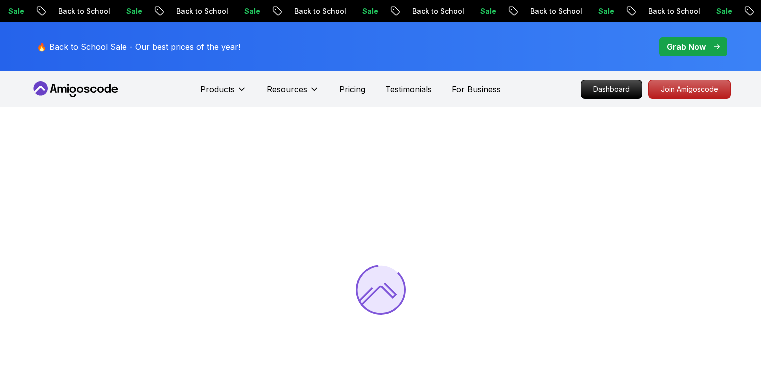 The image size is (761, 365). I want to click on p: Resources, so click(287, 90).